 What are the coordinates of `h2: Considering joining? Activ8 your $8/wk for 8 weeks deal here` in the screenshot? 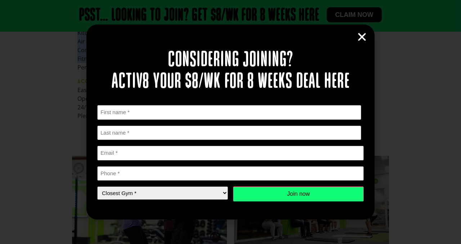 It's located at (230, 71).